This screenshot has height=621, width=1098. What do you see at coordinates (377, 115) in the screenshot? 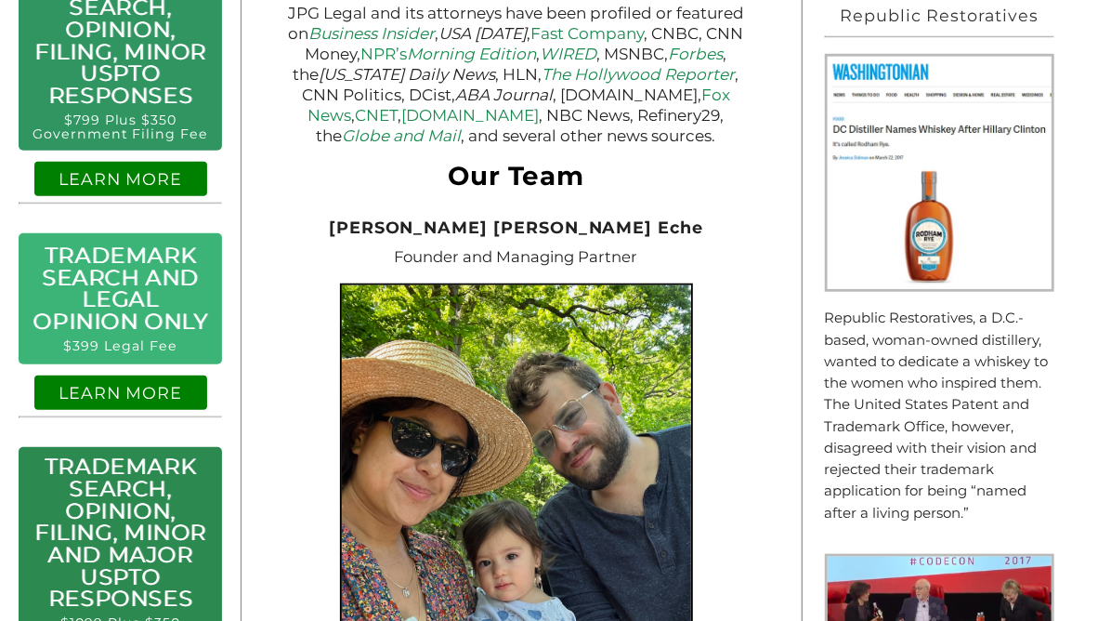
I see `a: CNET` at bounding box center [377, 115].